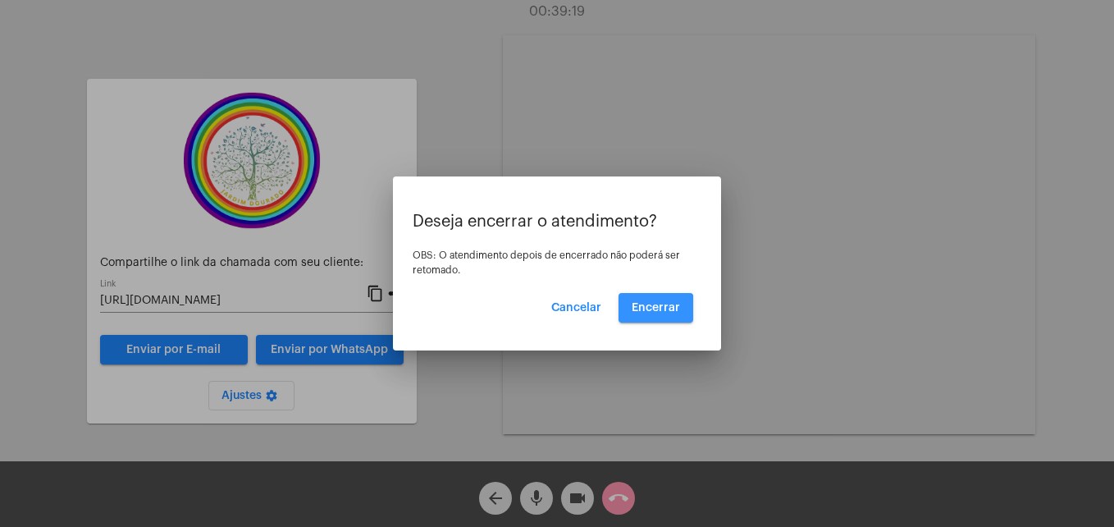  What do you see at coordinates (576, 308) in the screenshot?
I see `button: Cancelar` at bounding box center [576, 308].